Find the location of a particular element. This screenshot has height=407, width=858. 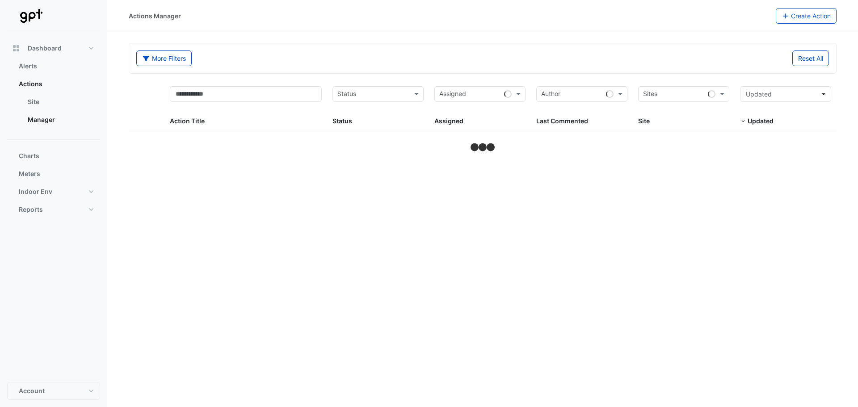

button: Alerts is located at coordinates (54, 66).